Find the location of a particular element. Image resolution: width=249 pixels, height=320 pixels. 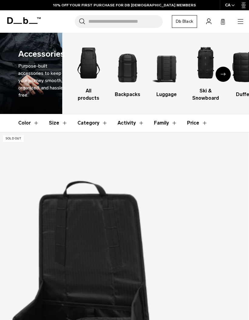

h1: Accessories is located at coordinates (41, 54).